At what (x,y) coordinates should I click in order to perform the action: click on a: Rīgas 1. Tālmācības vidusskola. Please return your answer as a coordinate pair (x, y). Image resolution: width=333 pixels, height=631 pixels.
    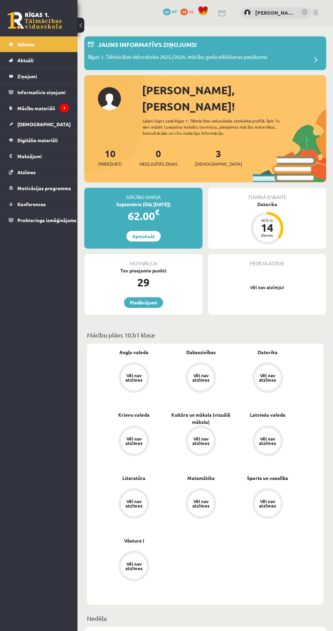
    Looking at the image, I should click on (35, 20).